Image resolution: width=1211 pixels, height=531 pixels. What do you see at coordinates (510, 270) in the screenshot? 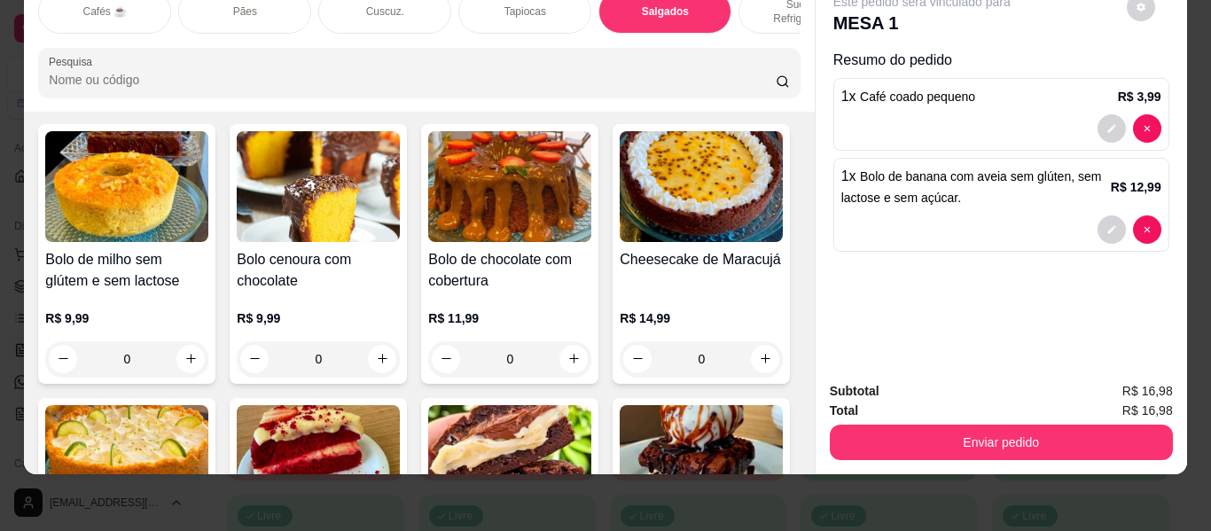
I see `h4: Bolo de chocolate com cobertura` at bounding box center [510, 270].